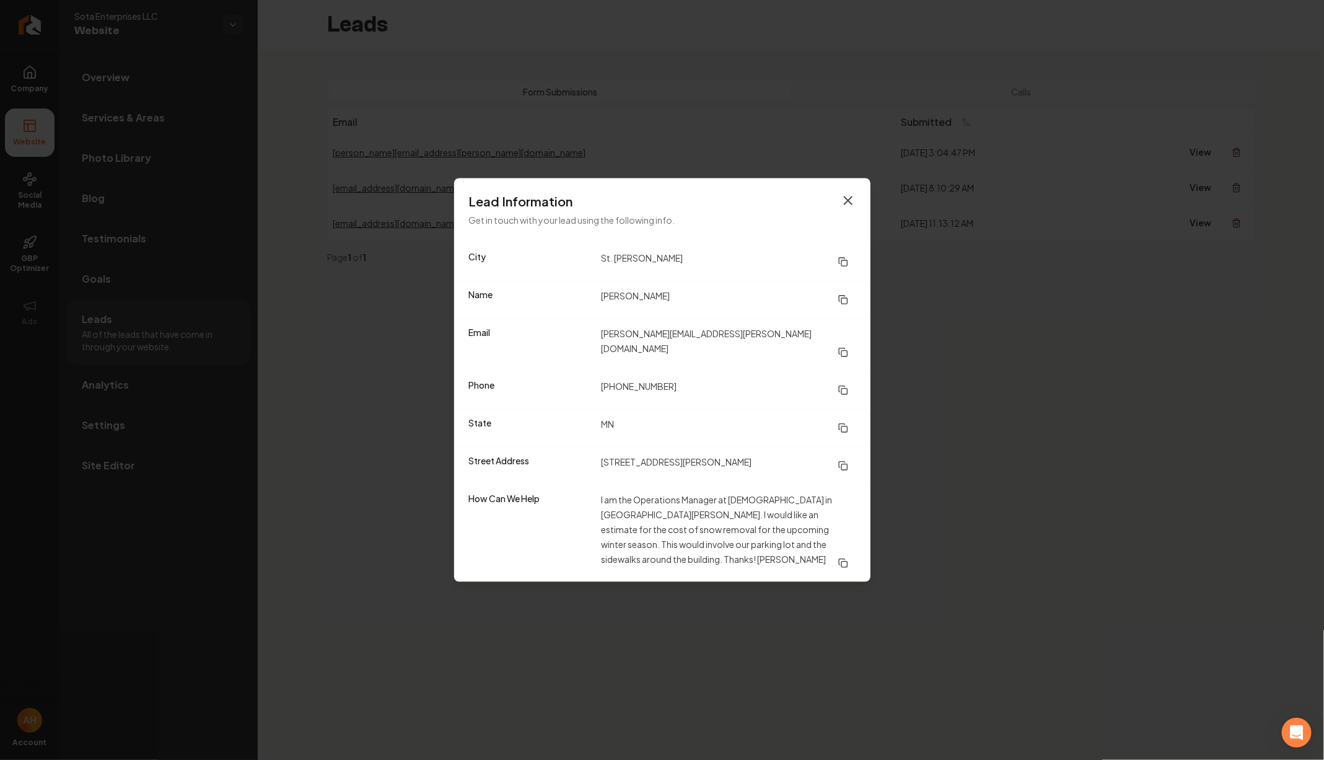 This screenshot has height=760, width=1324. I want to click on h3: Lead Information, so click(663, 202).